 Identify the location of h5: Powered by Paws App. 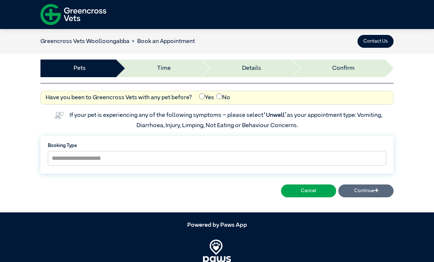
(217, 225).